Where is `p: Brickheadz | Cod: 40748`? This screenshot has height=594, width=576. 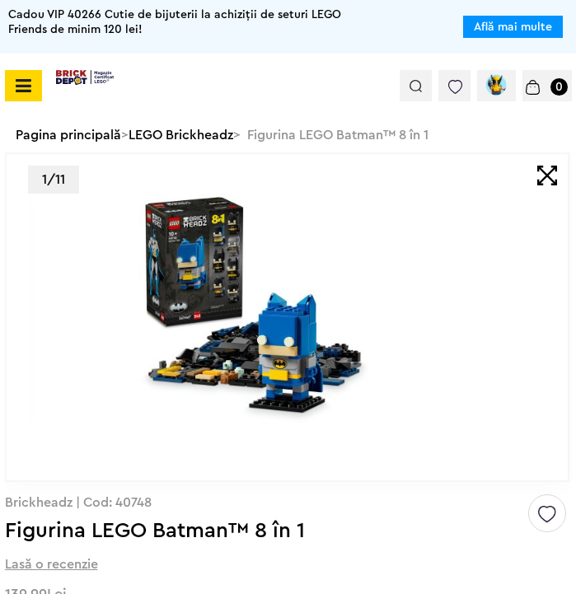
p: Brickheadz | Cod: 40748 is located at coordinates (285, 503).